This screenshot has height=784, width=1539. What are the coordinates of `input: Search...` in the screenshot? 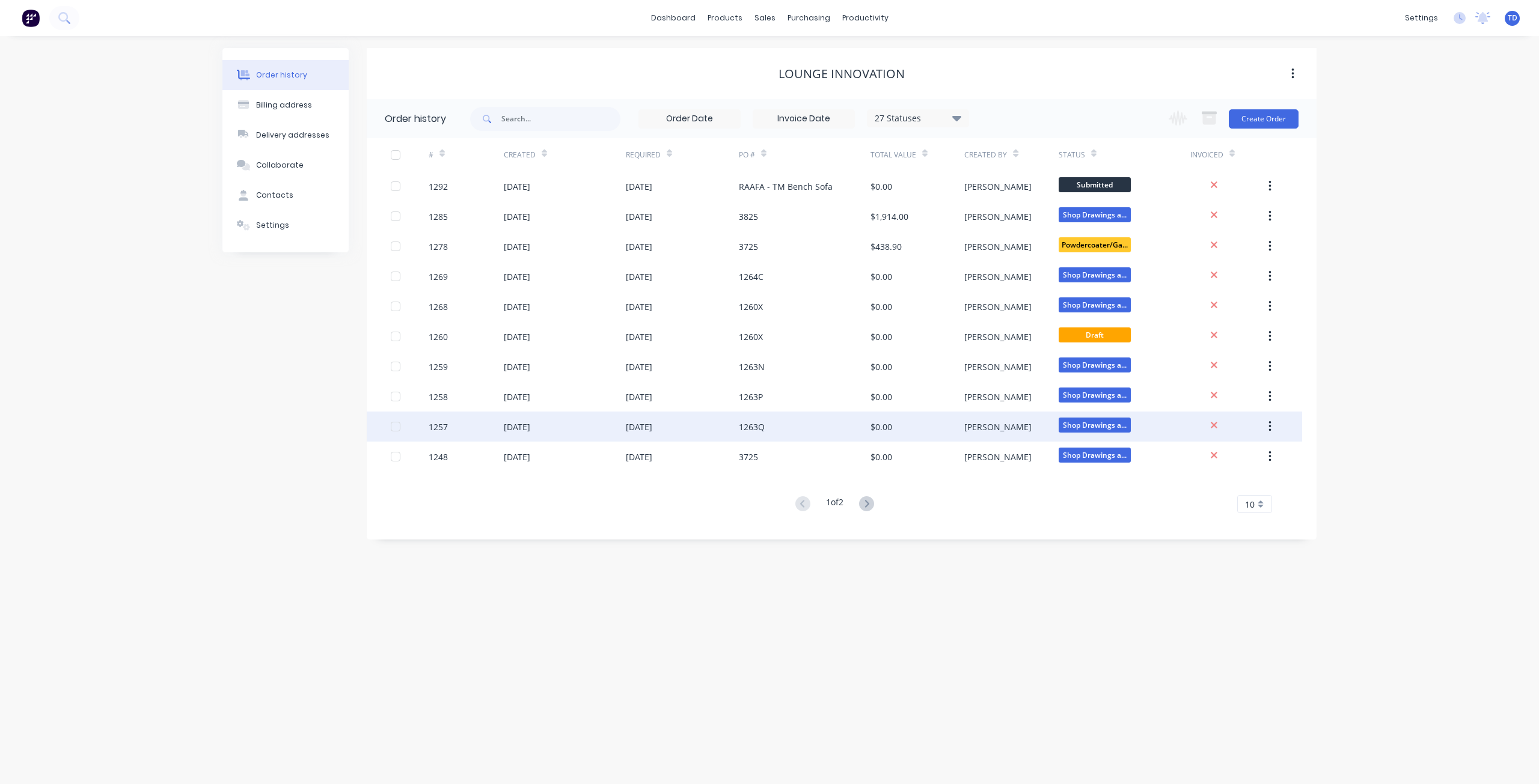 It's located at (561, 119).